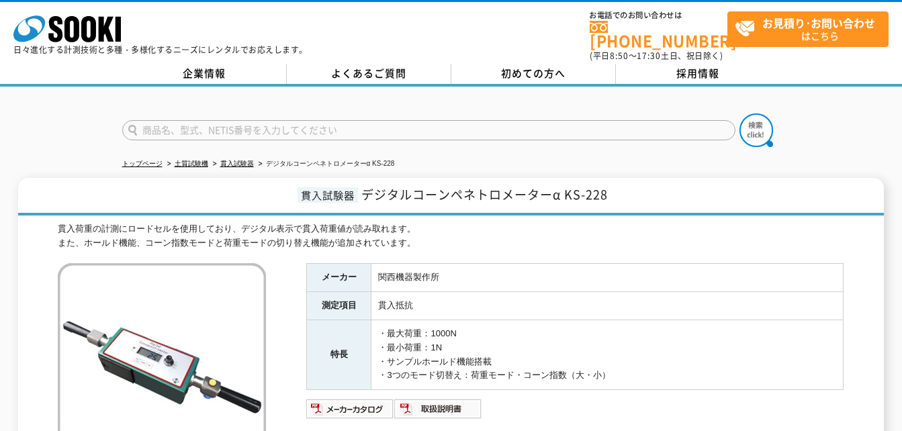  Describe the element at coordinates (339, 355) in the screenshot. I see `th: 特長` at that location.